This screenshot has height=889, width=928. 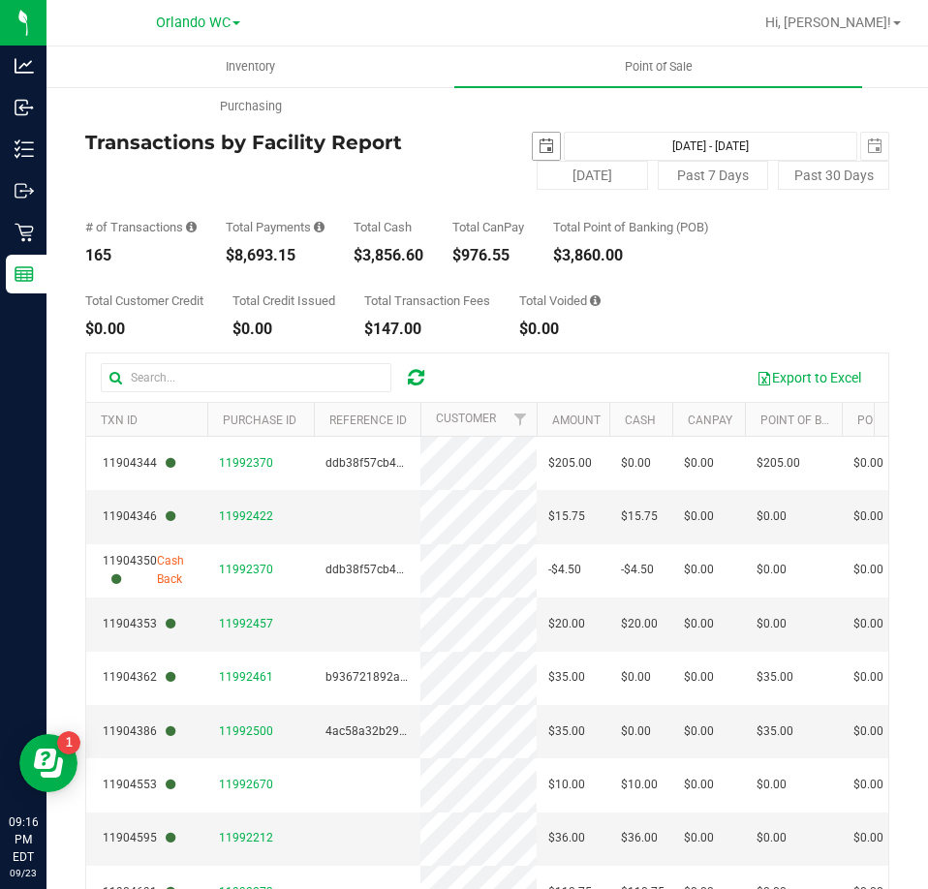 What do you see at coordinates (639, 516) in the screenshot?
I see `span: $15.75` at bounding box center [639, 516].